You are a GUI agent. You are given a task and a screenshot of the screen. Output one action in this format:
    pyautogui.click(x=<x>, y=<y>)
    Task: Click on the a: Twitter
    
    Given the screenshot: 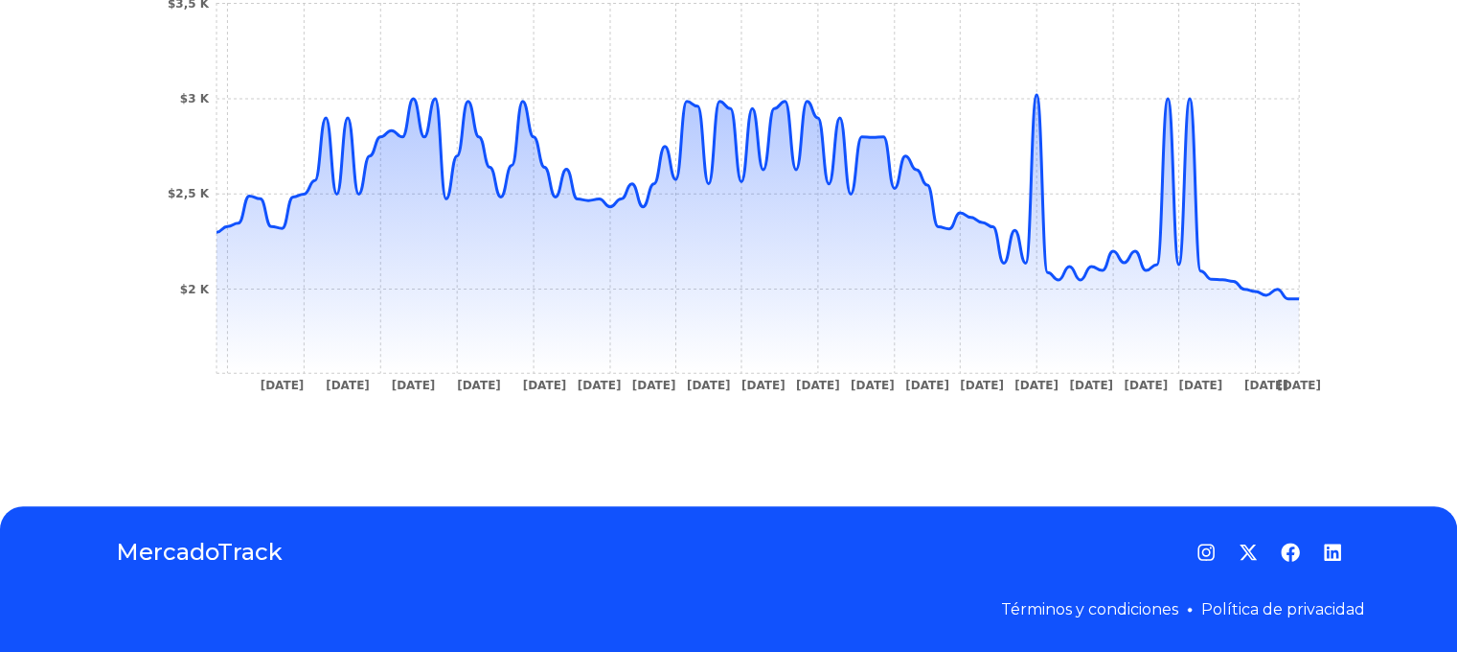 What is the action you would take?
    pyautogui.click(x=1248, y=552)
    